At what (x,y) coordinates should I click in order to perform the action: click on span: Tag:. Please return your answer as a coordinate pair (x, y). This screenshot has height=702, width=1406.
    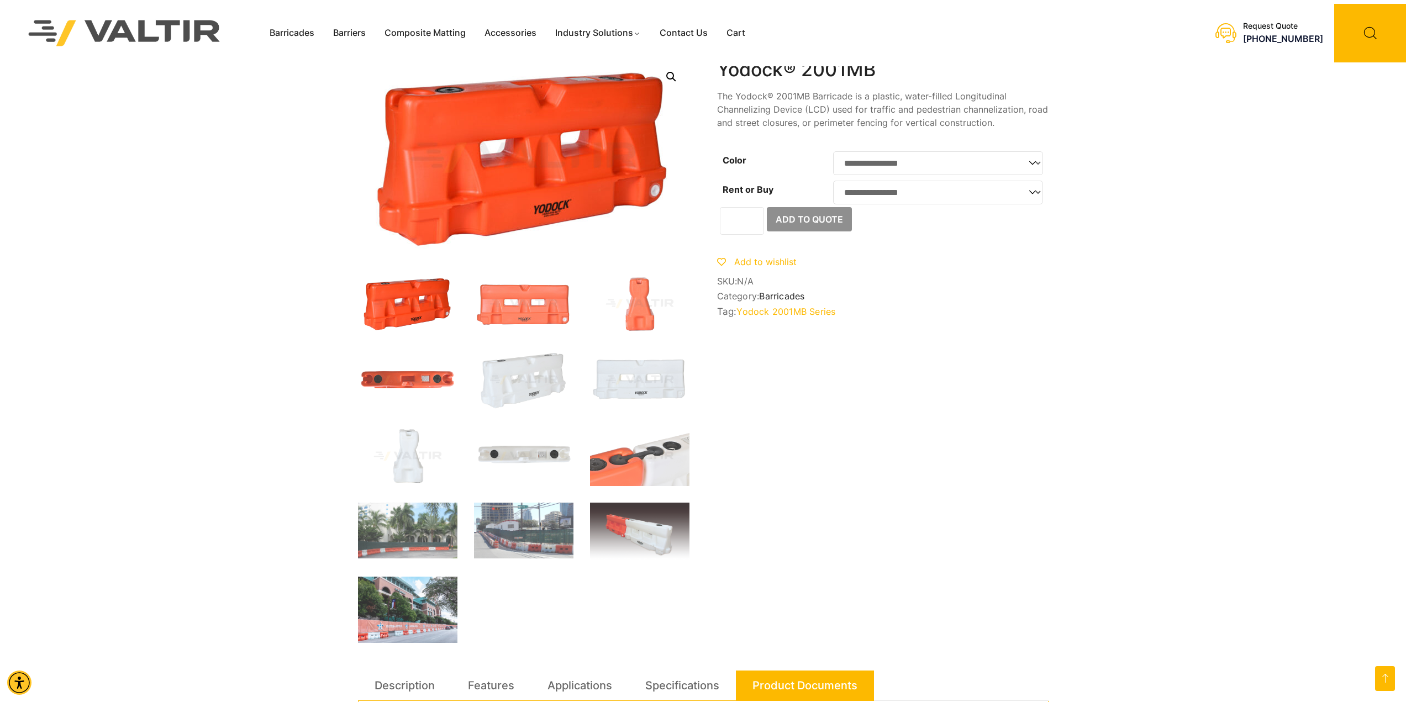
    Looking at the image, I should click on (883, 312).